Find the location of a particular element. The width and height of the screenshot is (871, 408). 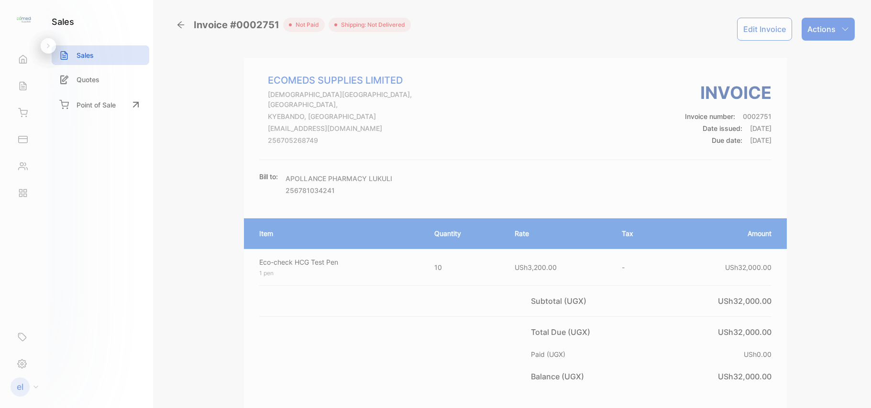

button: Edit Invoice is located at coordinates (764, 29).